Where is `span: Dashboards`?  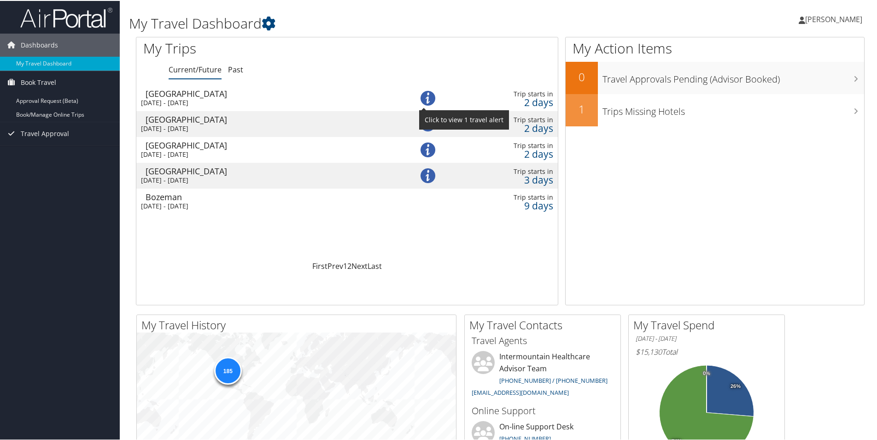 span: Dashboards is located at coordinates (39, 44).